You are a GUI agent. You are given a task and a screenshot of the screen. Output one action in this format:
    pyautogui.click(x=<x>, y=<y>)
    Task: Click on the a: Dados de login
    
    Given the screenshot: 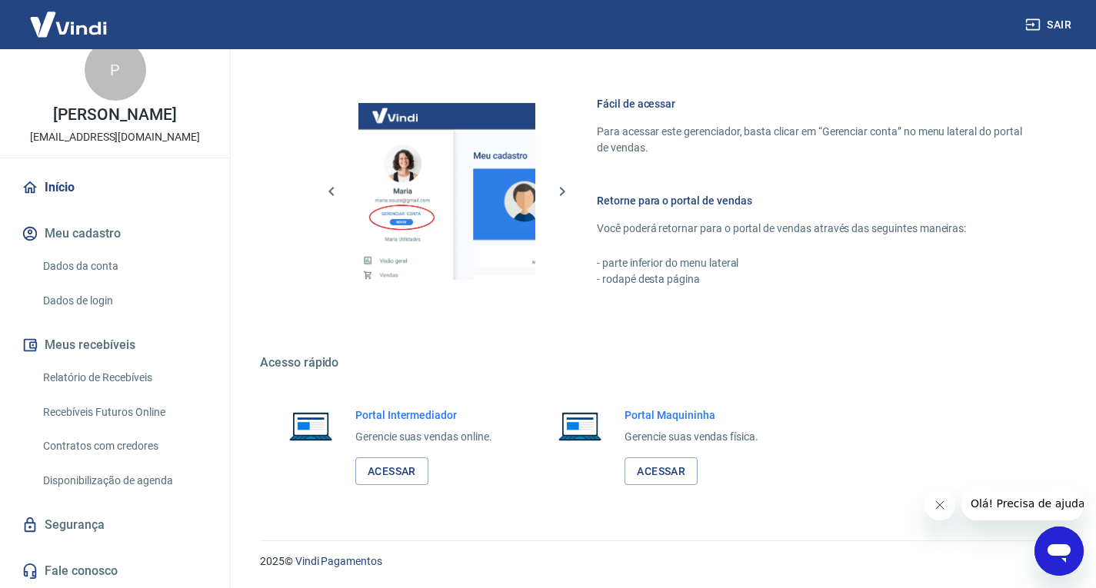 What is the action you would take?
    pyautogui.click(x=124, y=301)
    